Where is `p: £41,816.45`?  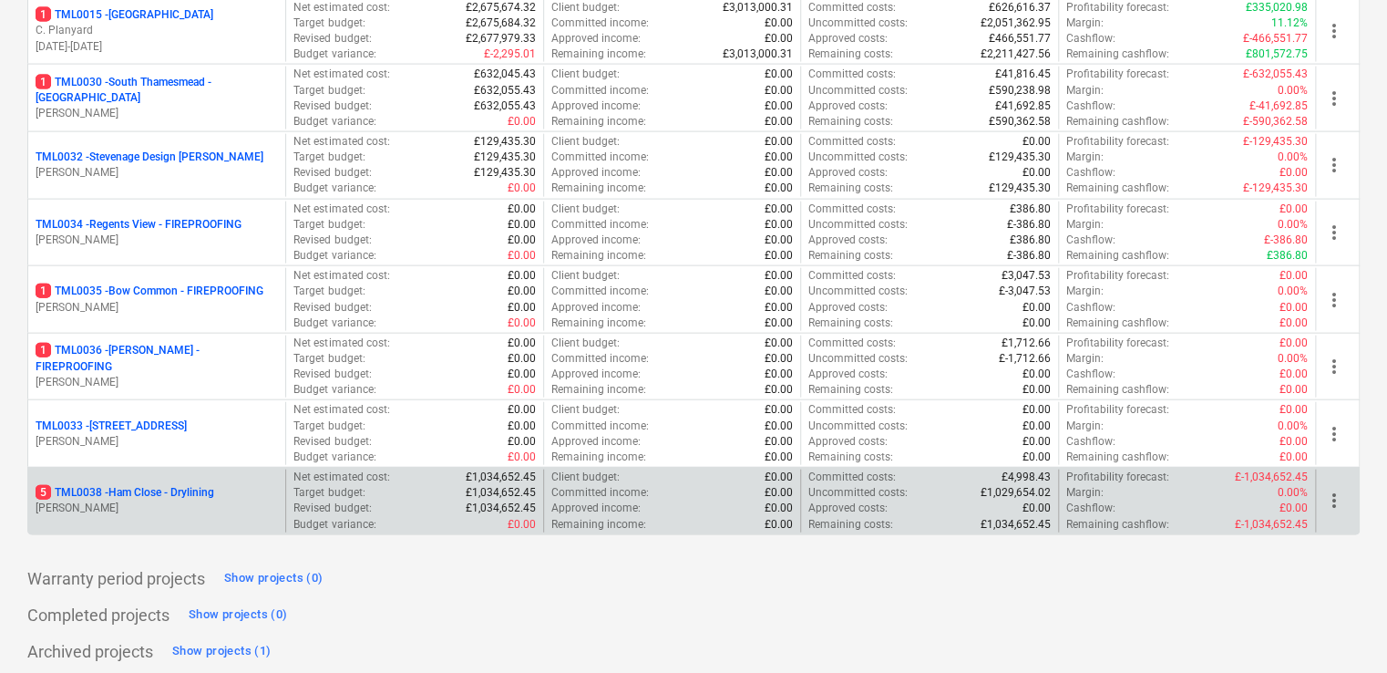 p: £41,816.45 is located at coordinates (1023, 74).